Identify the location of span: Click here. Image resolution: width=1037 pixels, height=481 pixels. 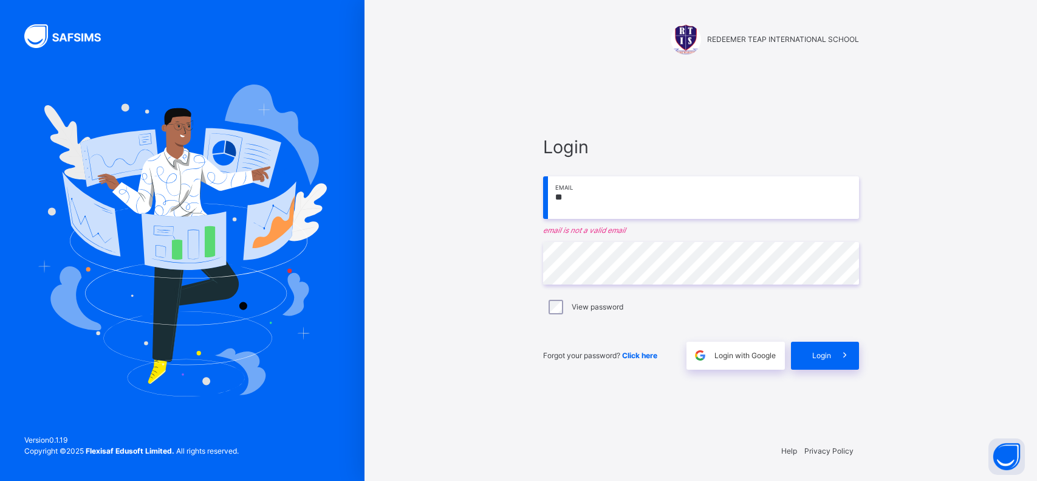
(640, 355).